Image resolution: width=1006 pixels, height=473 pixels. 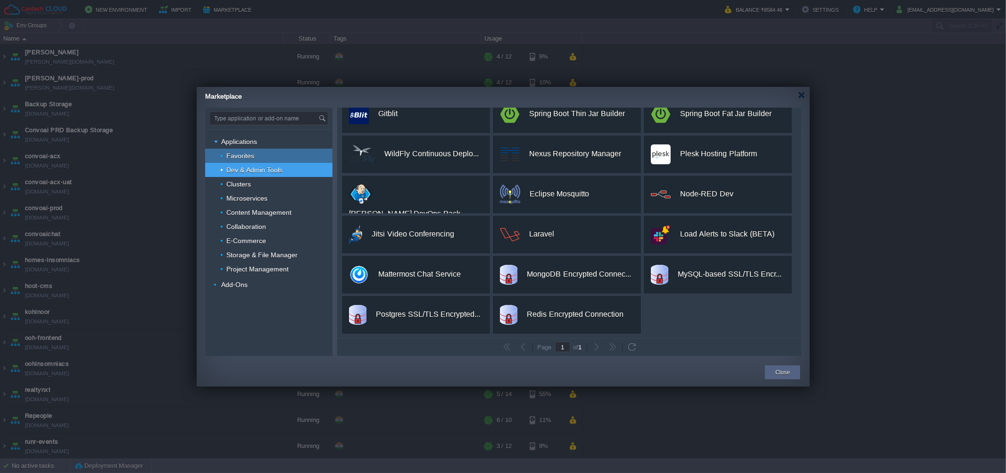 I want to click on a: Add-Ons, so click(x=235, y=285).